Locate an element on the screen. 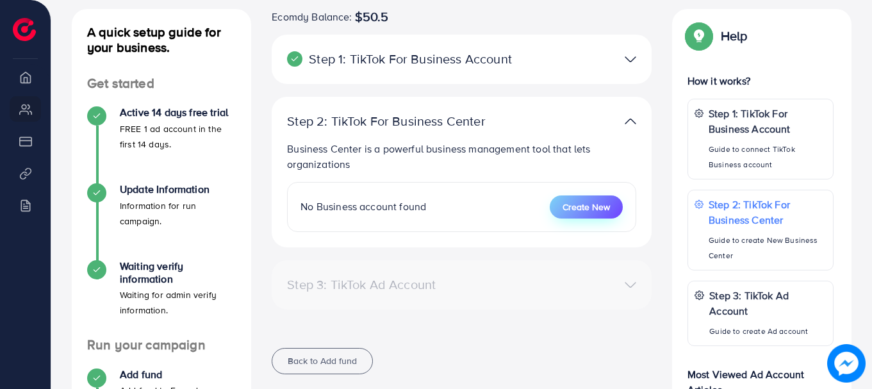  p: Step 3: TikTok Ad Account is located at coordinates (768, 303).